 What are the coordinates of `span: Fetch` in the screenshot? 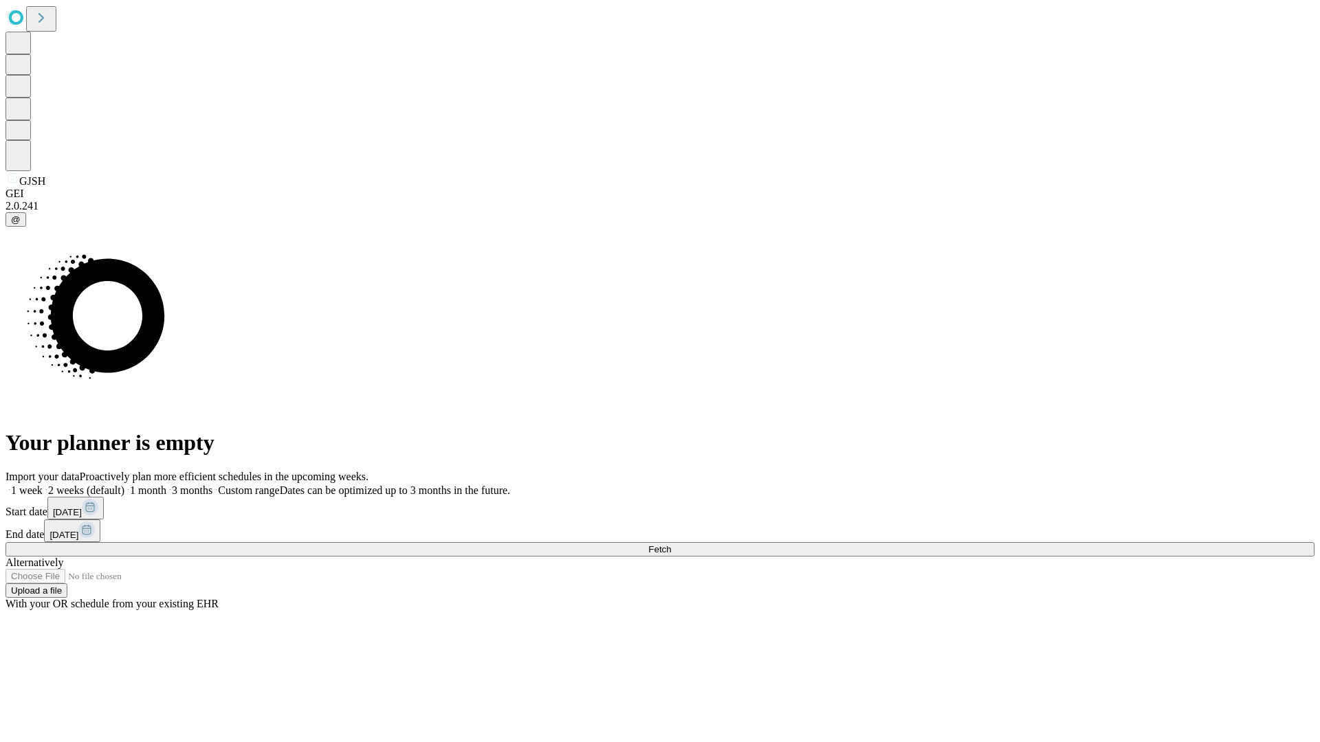 It's located at (659, 549).